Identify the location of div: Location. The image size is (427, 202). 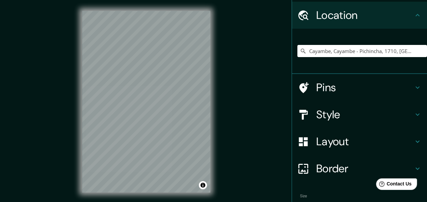
(359, 15).